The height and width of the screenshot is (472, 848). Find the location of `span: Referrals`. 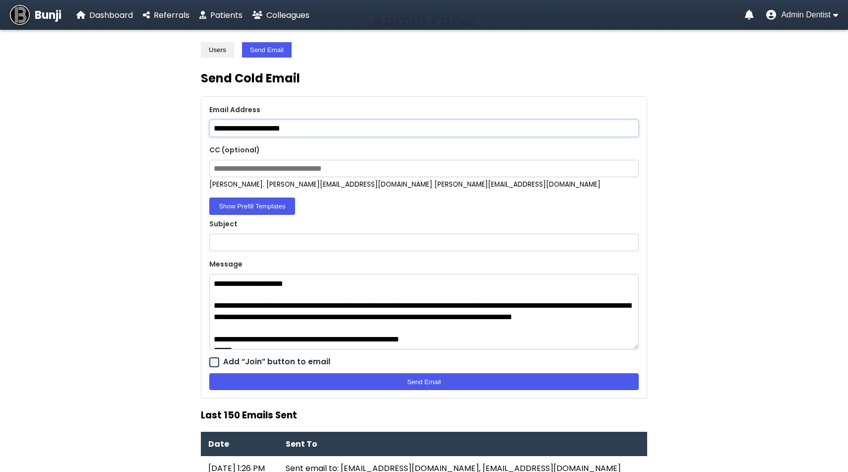

span: Referrals is located at coordinates (172, 15).